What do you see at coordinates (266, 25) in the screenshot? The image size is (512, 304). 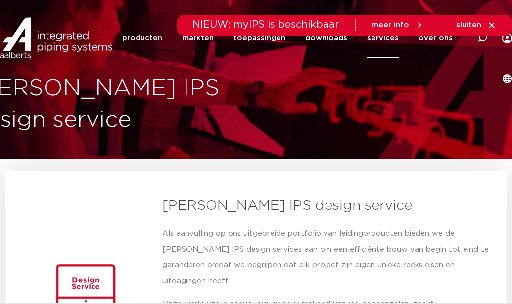 I see `span: NIEUW: myIPS is beschikbaar` at bounding box center [266, 25].